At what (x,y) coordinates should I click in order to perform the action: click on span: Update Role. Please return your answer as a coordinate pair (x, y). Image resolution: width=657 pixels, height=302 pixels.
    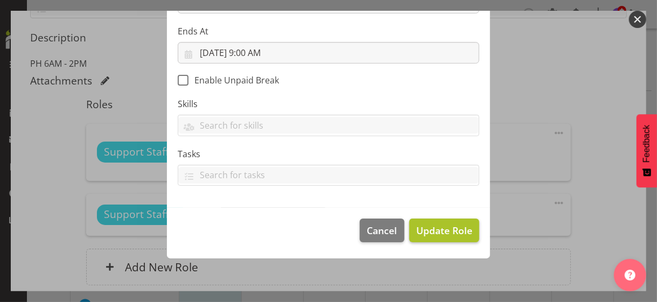
    Looking at the image, I should click on (444, 230).